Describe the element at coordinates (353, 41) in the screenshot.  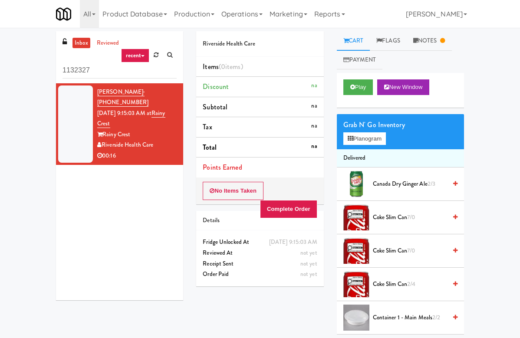
I see `a: Cart` at that location.